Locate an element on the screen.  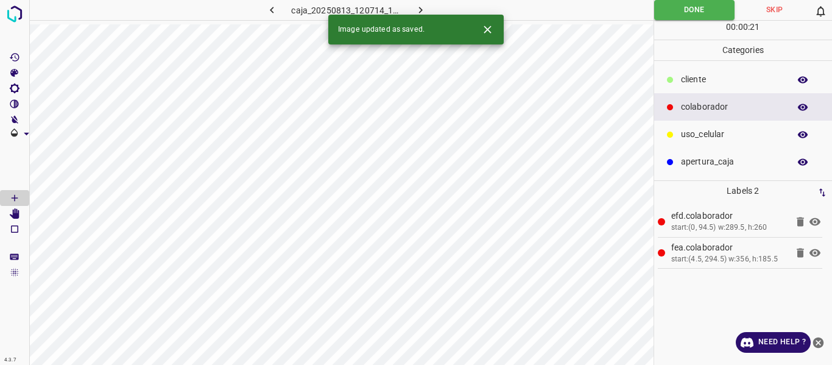
h6: caja_20250813_120714_189409.jpg is located at coordinates (346, 12).